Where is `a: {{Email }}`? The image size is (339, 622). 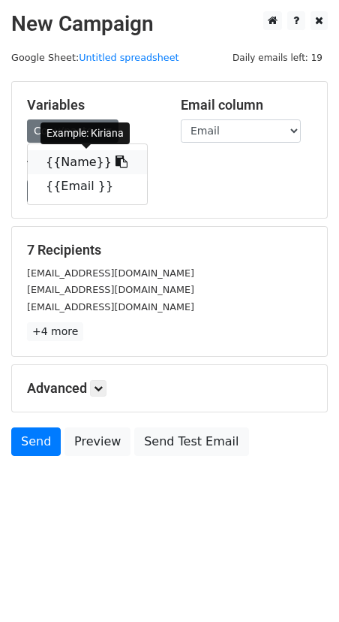 a: {{Email }} is located at coordinates (87, 186).